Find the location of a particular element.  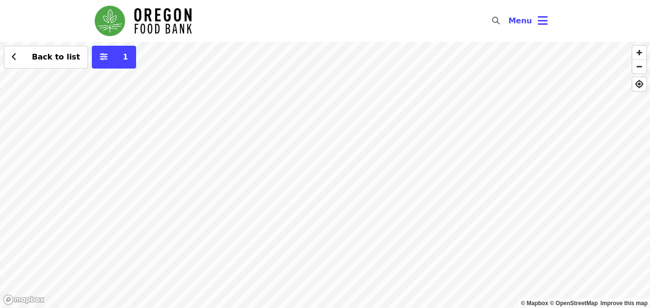

button: Find My Location is located at coordinates (639, 84).